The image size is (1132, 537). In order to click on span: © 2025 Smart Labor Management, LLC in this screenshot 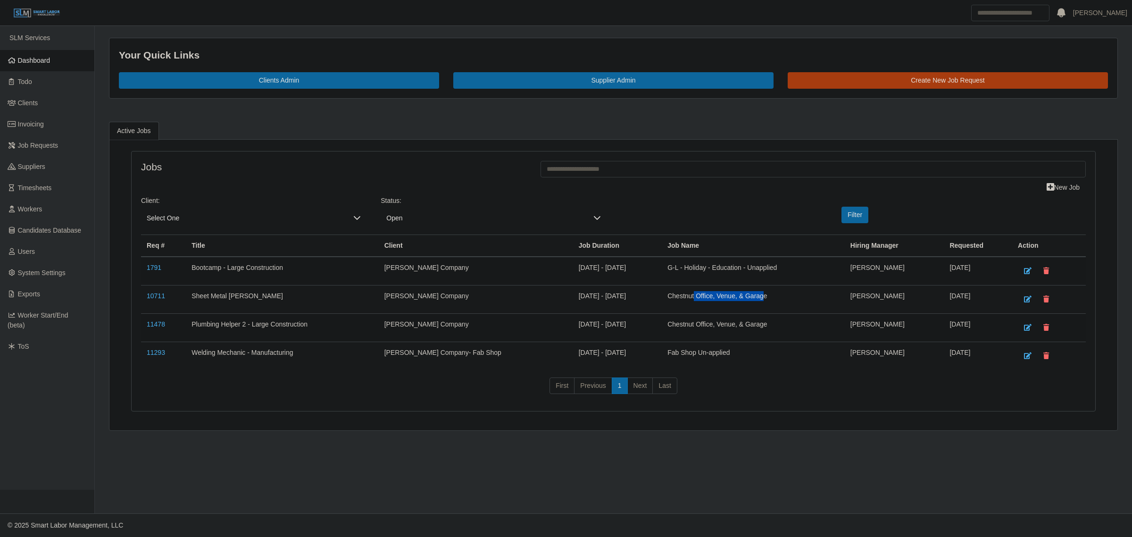, I will do `click(65, 525)`.